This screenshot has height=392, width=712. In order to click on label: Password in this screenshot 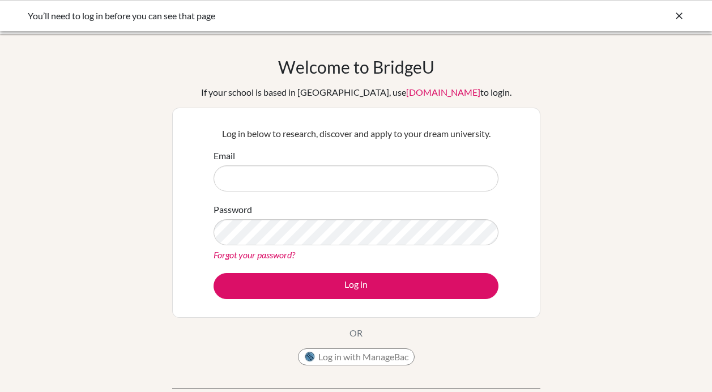, I will do `click(233, 210)`.